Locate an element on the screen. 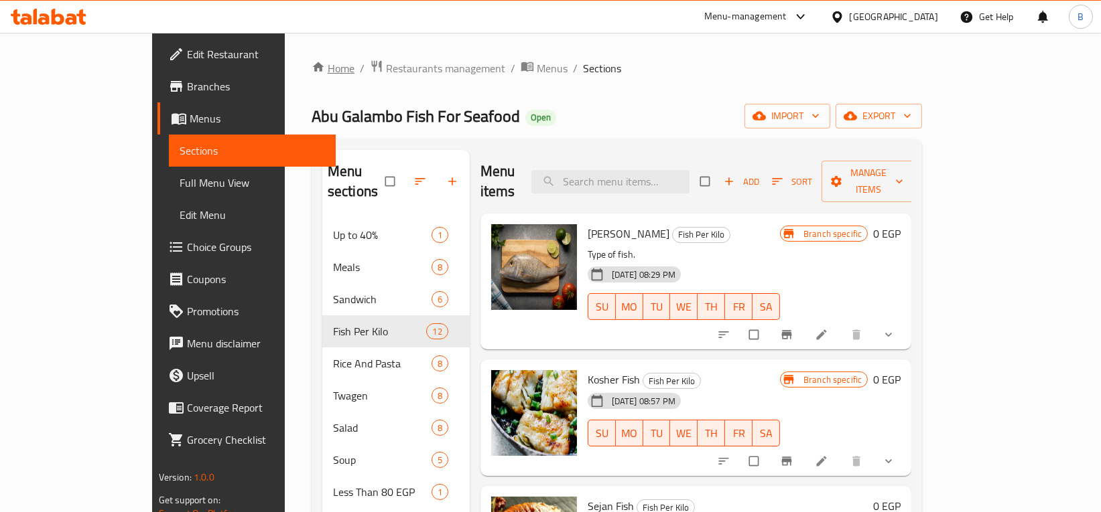  button: Manage items is located at coordinates (869, 182).